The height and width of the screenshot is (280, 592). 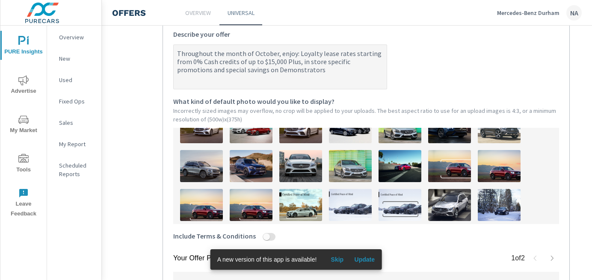 I want to click on div: NA, so click(x=574, y=13).